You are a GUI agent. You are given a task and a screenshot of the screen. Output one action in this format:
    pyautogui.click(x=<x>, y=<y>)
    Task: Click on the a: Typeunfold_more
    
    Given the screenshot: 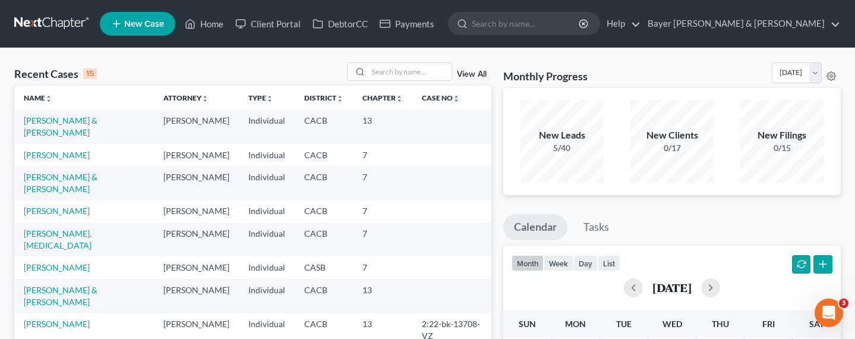 What is the action you would take?
    pyautogui.click(x=261, y=97)
    